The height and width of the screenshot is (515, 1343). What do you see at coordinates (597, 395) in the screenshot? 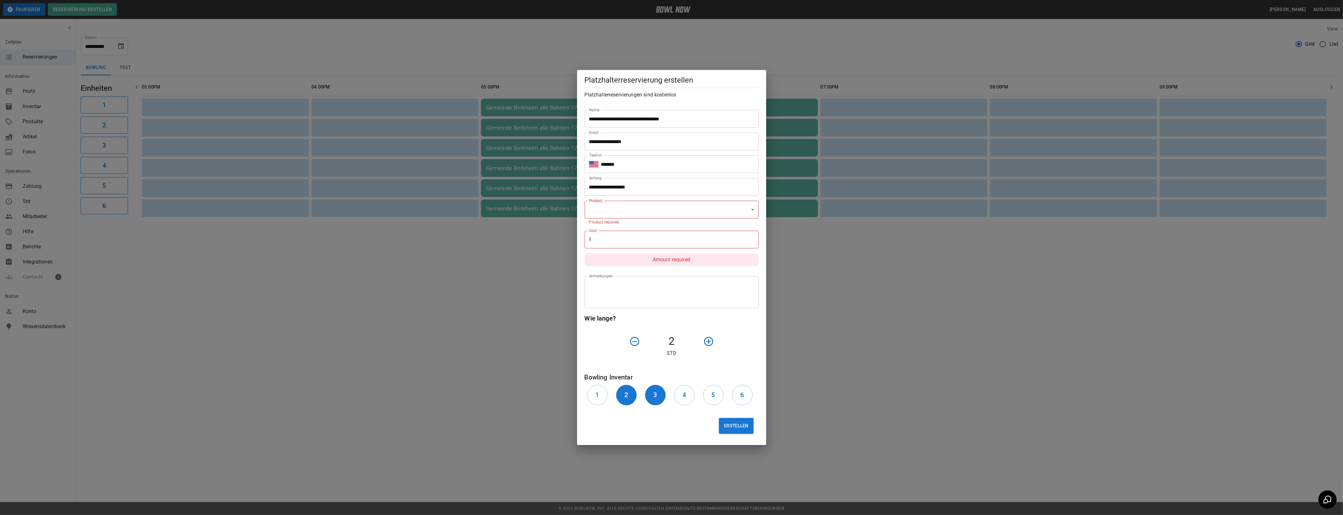
I see `button: 1` at bounding box center [597, 395].